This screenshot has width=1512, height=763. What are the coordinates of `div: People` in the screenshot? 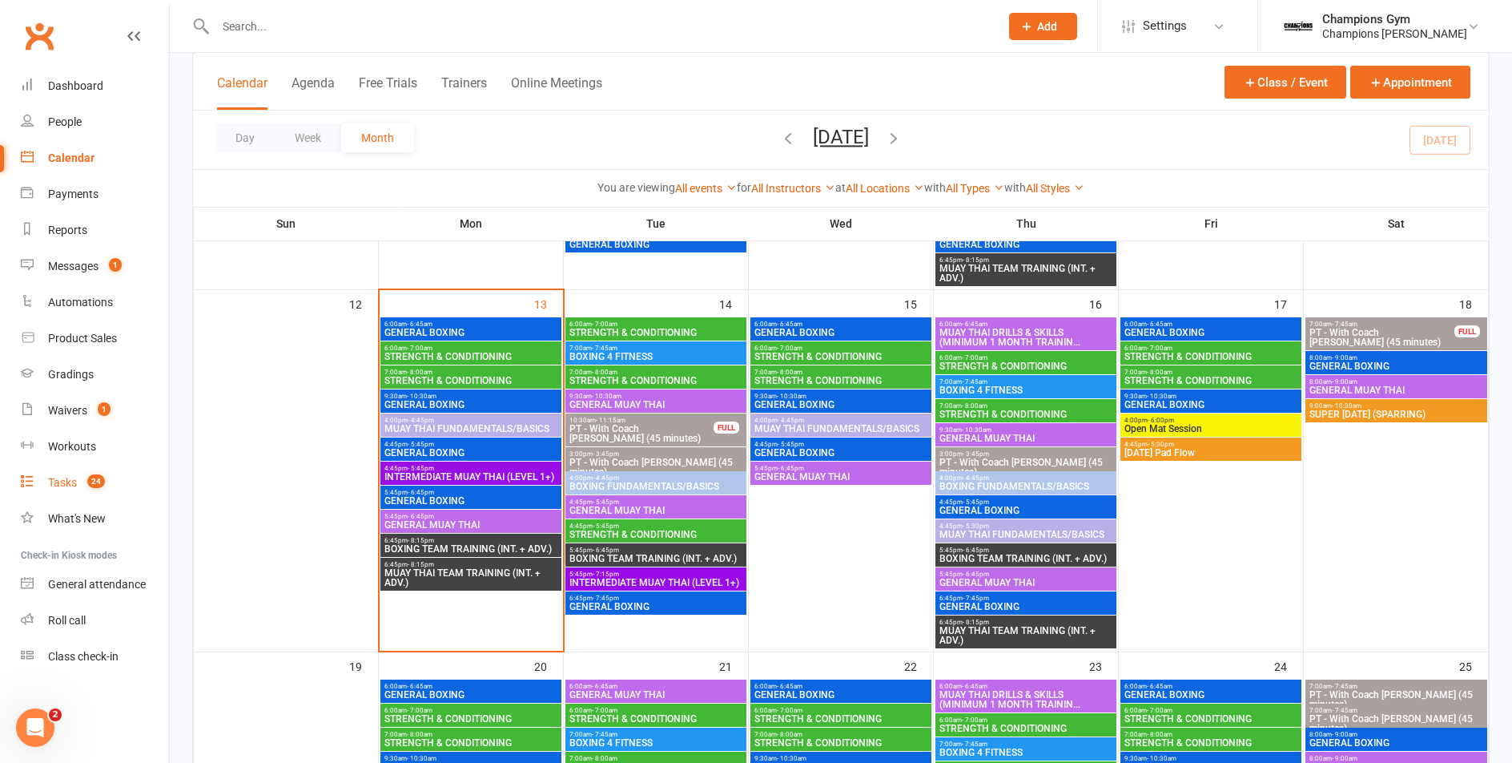 It's located at (65, 122).